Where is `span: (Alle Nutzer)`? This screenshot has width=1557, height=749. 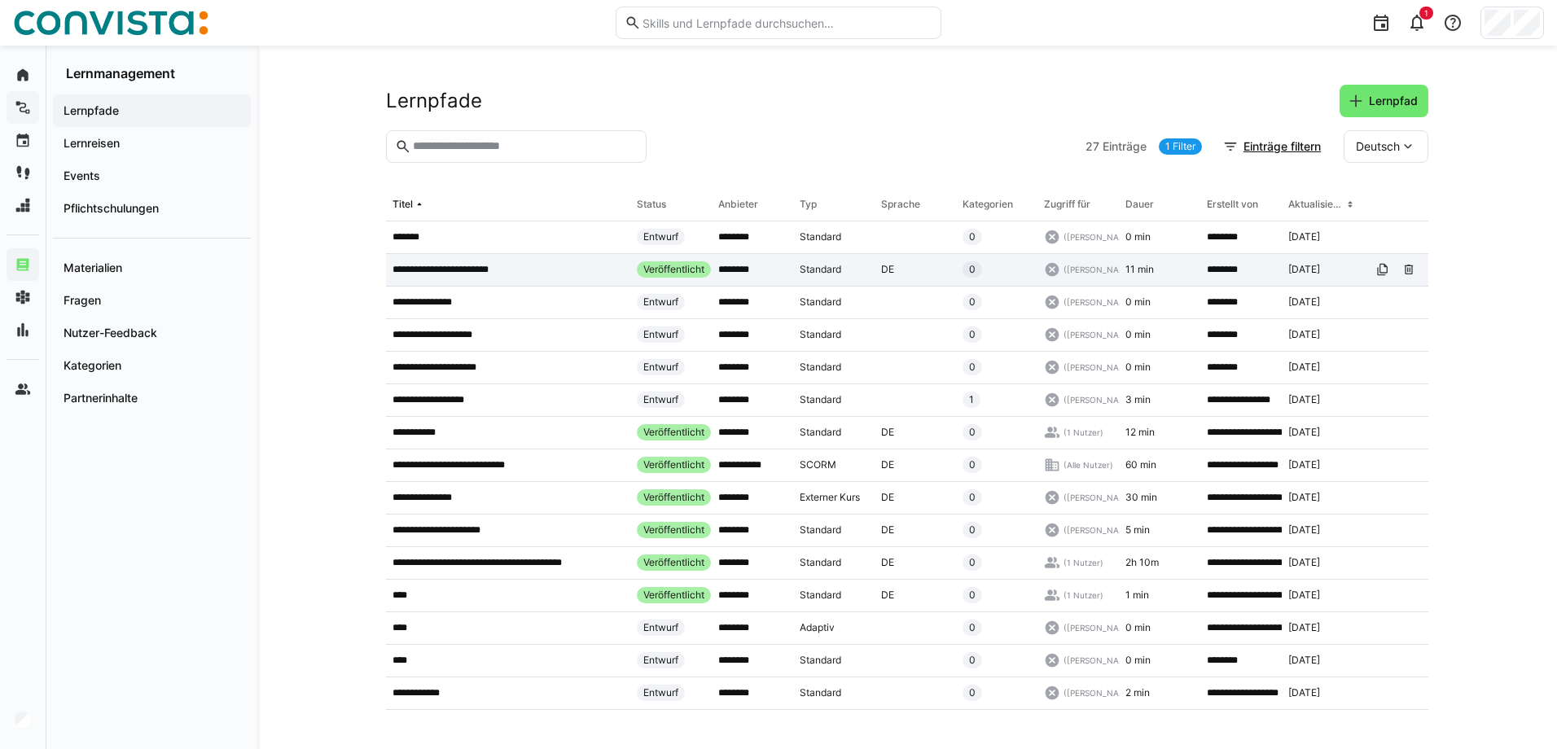 span: (Alle Nutzer) is located at coordinates (1088, 465).